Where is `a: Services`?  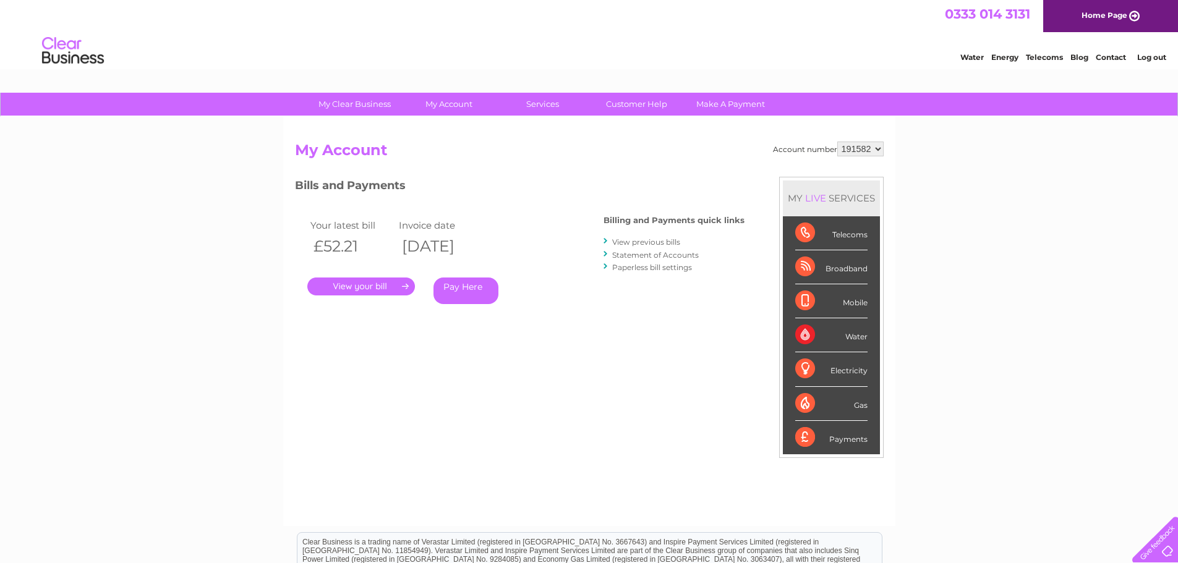
a: Services is located at coordinates (542, 104).